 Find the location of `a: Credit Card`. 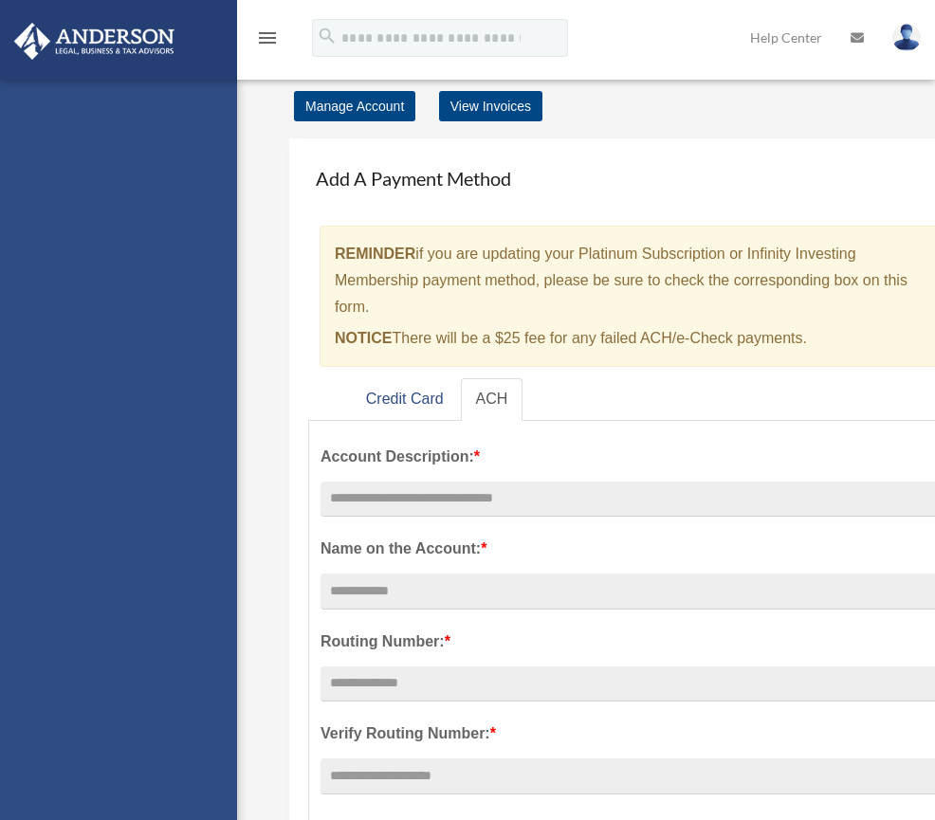

a: Credit Card is located at coordinates (405, 399).